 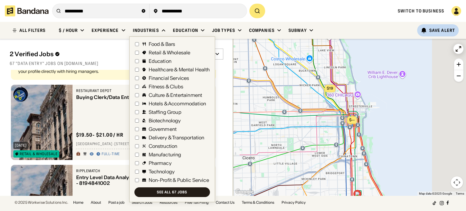 I want to click on div: Non-Profit & Public Service, so click(x=179, y=180).